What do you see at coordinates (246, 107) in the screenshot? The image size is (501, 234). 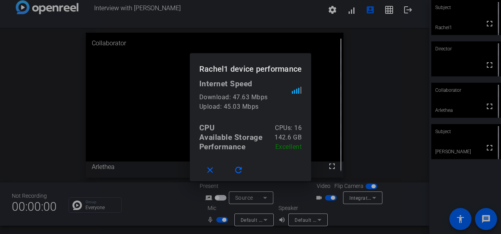 I see `div: Upload: 45.03 Mbps` at bounding box center [246, 107].